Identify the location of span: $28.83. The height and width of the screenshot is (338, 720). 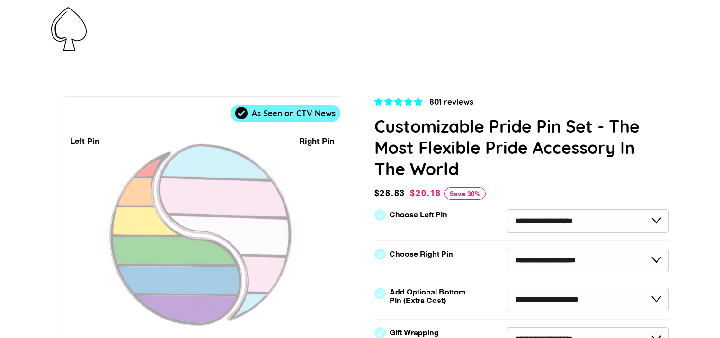
(391, 193).